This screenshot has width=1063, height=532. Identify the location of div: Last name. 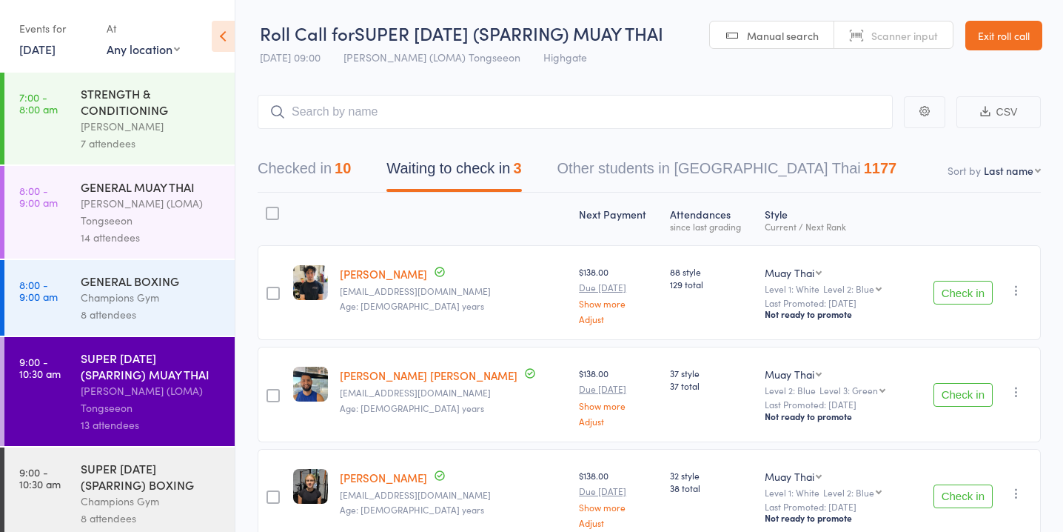
(1009, 170).